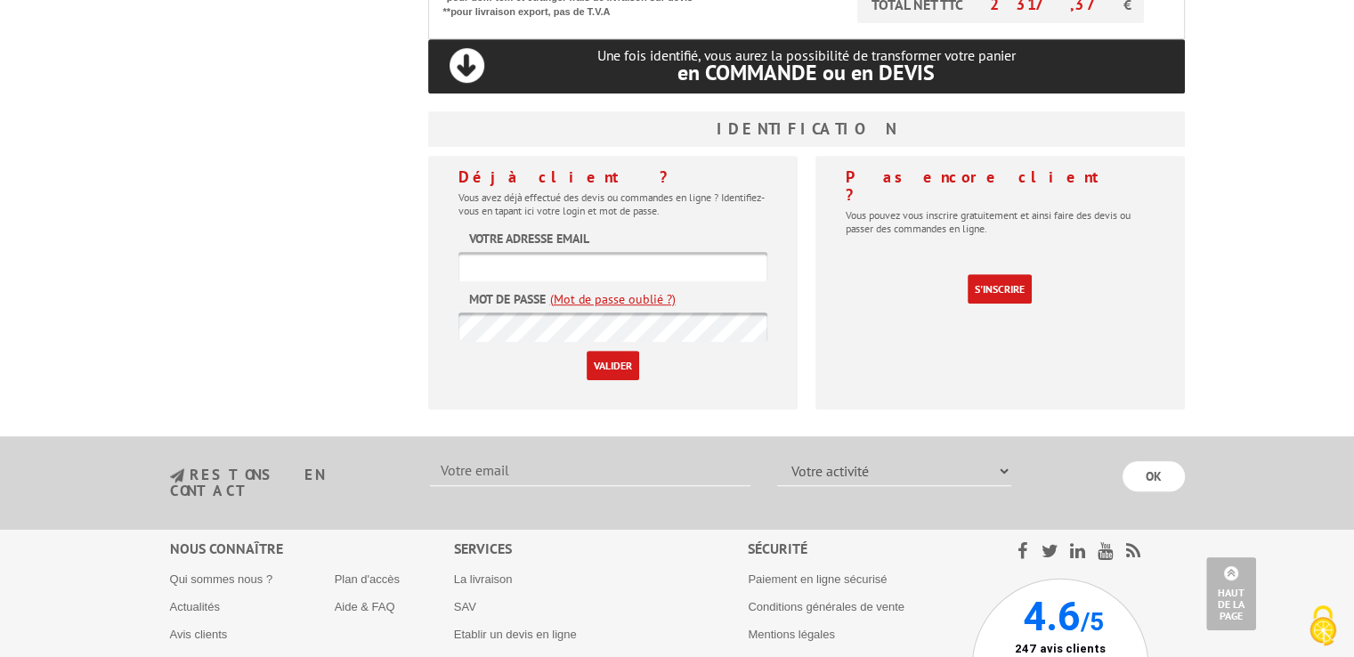 The width and height of the screenshot is (1354, 657). What do you see at coordinates (312, 549) in the screenshot?
I see `div: Nous connaître` at bounding box center [312, 549].